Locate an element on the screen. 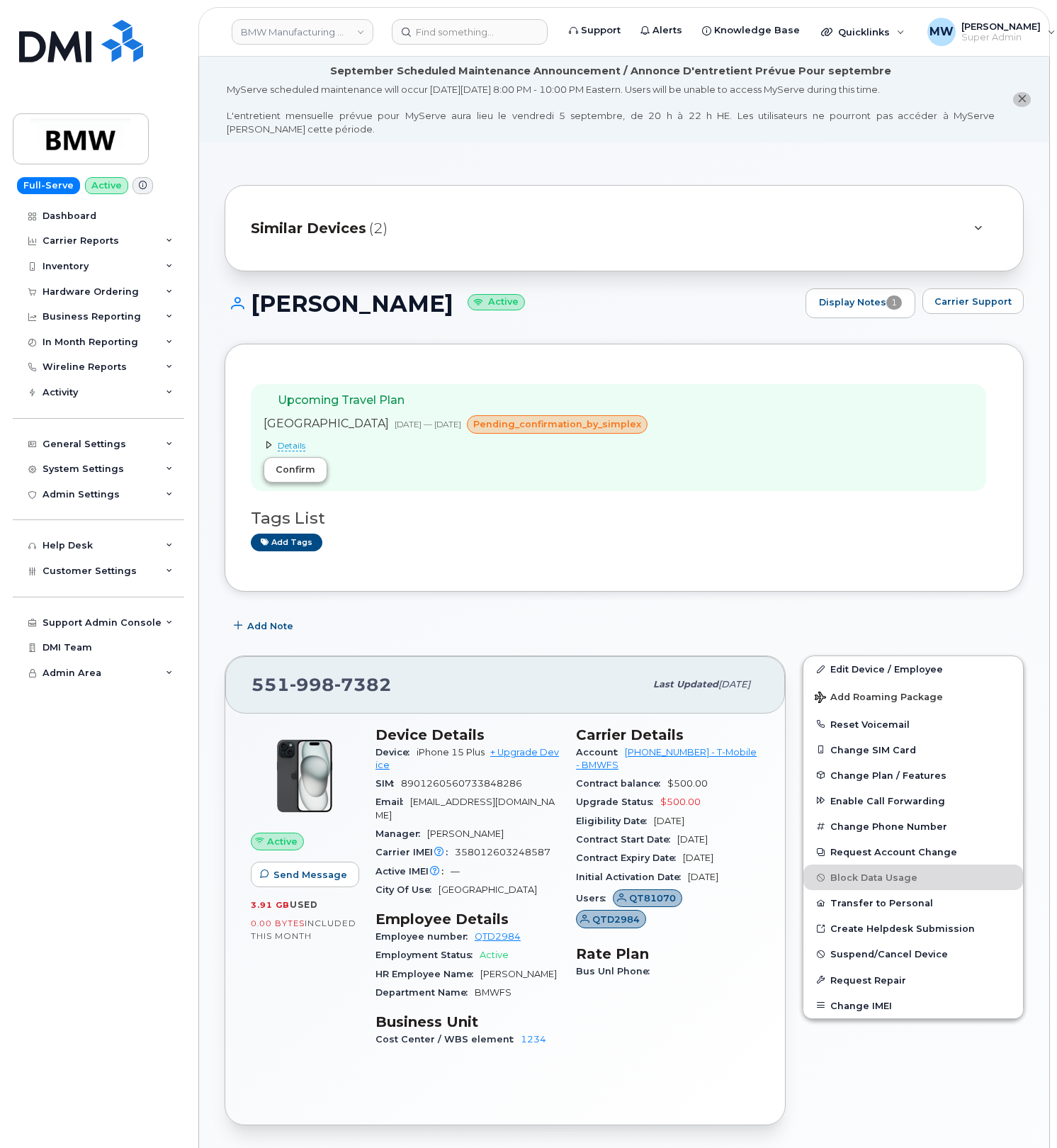 The image size is (1057, 1148). button: Transfer to Personal is located at coordinates (913, 902).